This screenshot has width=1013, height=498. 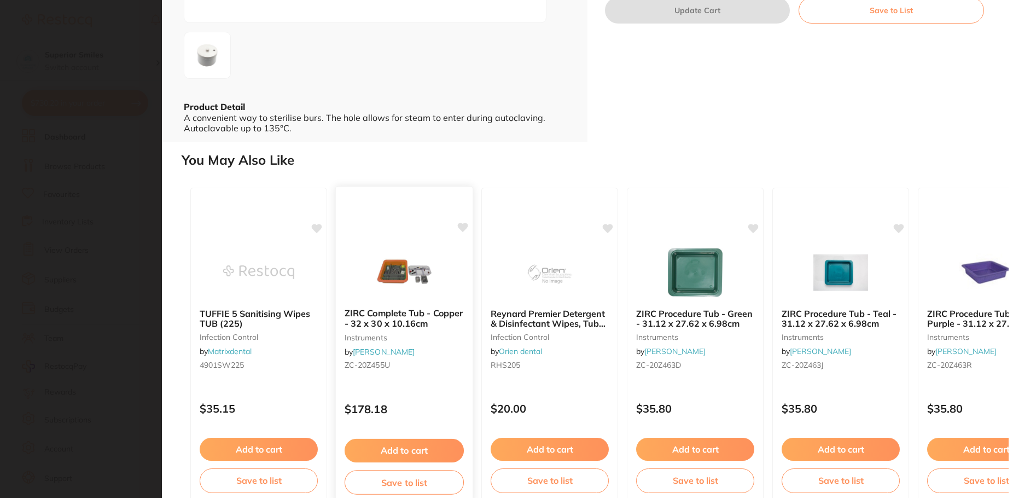 I want to click on b: ZIRC Procedure Tub - Teal - 31.12 x 27.62 x 6.98cm, so click(x=841, y=318).